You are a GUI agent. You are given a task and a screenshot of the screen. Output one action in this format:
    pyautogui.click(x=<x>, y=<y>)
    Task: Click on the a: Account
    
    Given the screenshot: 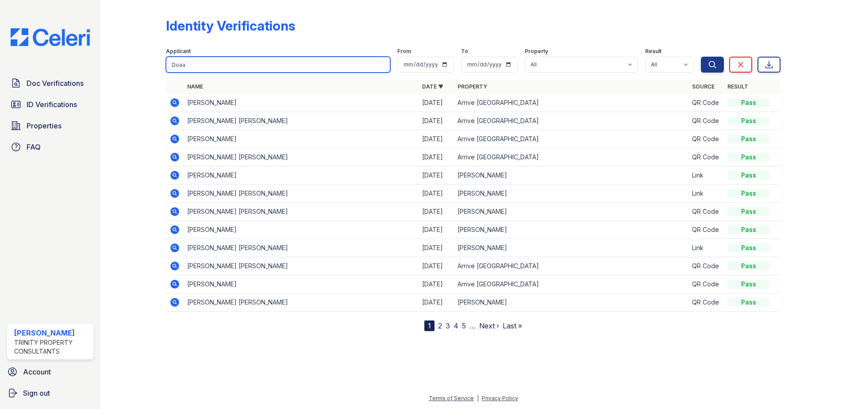 What is the action you would take?
    pyautogui.click(x=50, y=372)
    